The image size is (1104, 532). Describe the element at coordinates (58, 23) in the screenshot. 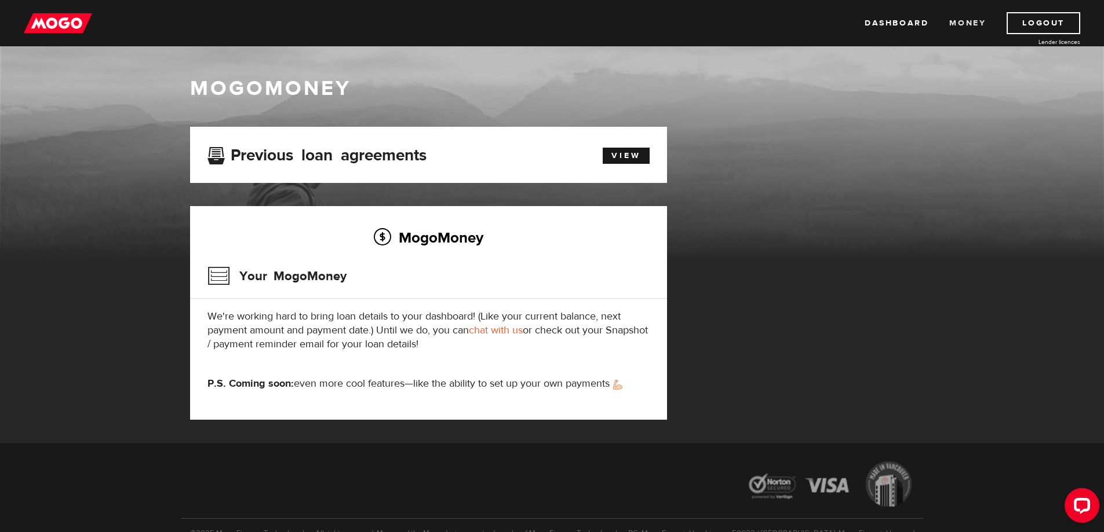

I see `img: mogo_logo-11ee424be714fa7cbb0f0f49df9e16ec.png` at that location.